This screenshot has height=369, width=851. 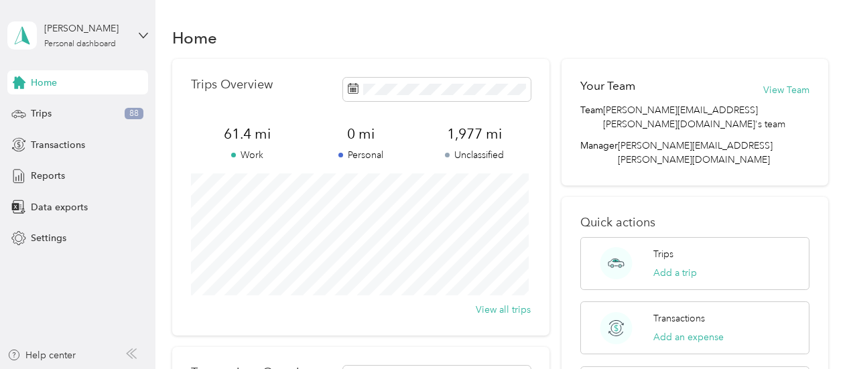 What do you see at coordinates (474, 155) in the screenshot?
I see `p: Unclassified` at bounding box center [474, 155].